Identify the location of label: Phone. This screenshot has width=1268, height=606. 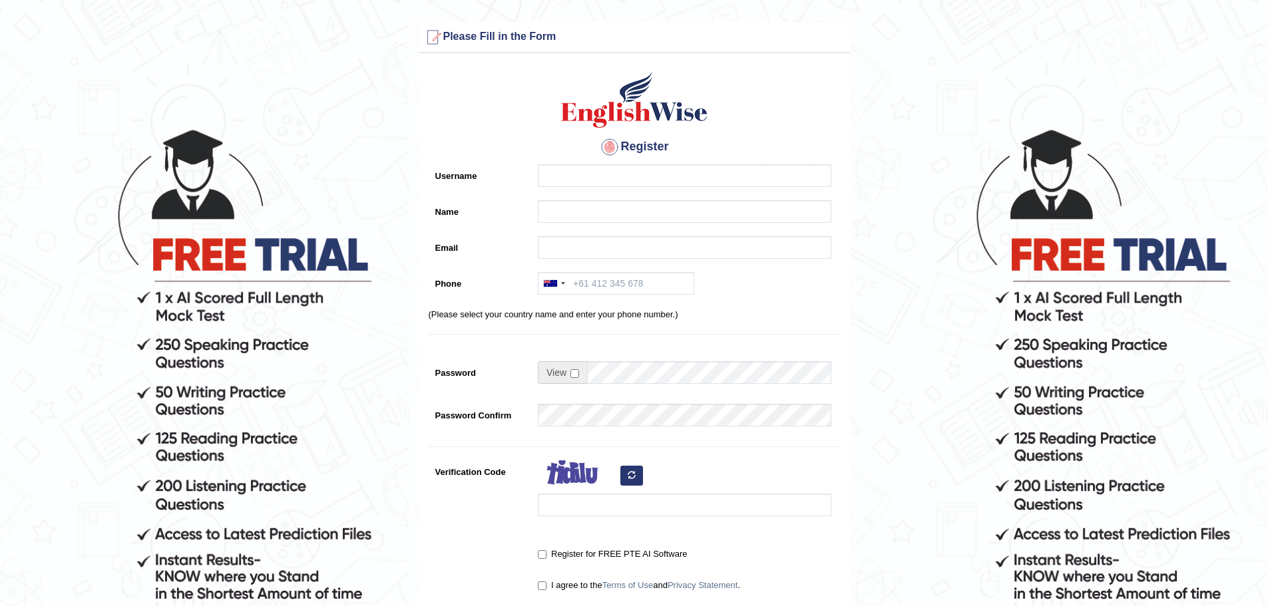
(480, 281).